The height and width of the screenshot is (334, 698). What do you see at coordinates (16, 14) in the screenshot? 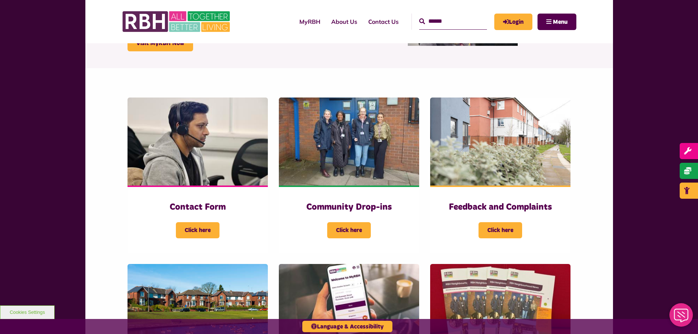
I see `div: Close Web Assistant` at bounding box center [16, 14].